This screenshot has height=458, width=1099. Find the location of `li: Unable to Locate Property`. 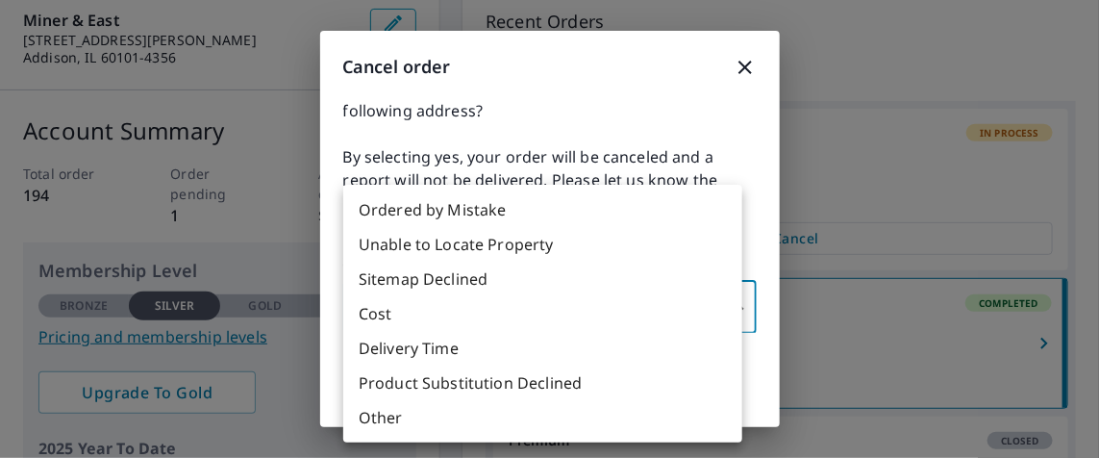

li: Unable to Locate Property is located at coordinates (543, 244).